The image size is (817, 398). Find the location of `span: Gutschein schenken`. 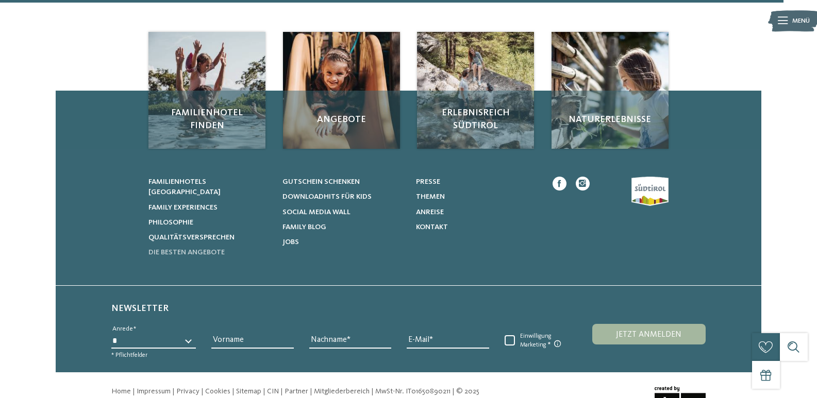

span: Gutschein schenken is located at coordinates (321, 182).